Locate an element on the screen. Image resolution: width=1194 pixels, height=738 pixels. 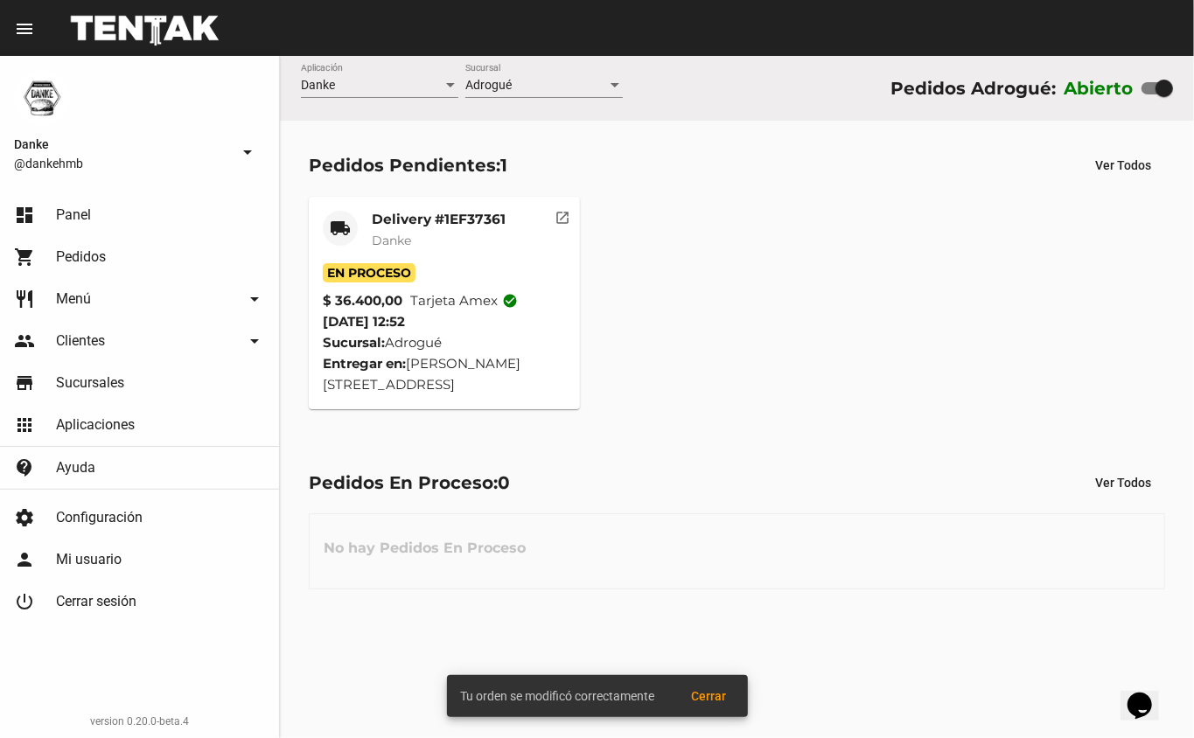
span: Aplicaciones is located at coordinates (95, 425).